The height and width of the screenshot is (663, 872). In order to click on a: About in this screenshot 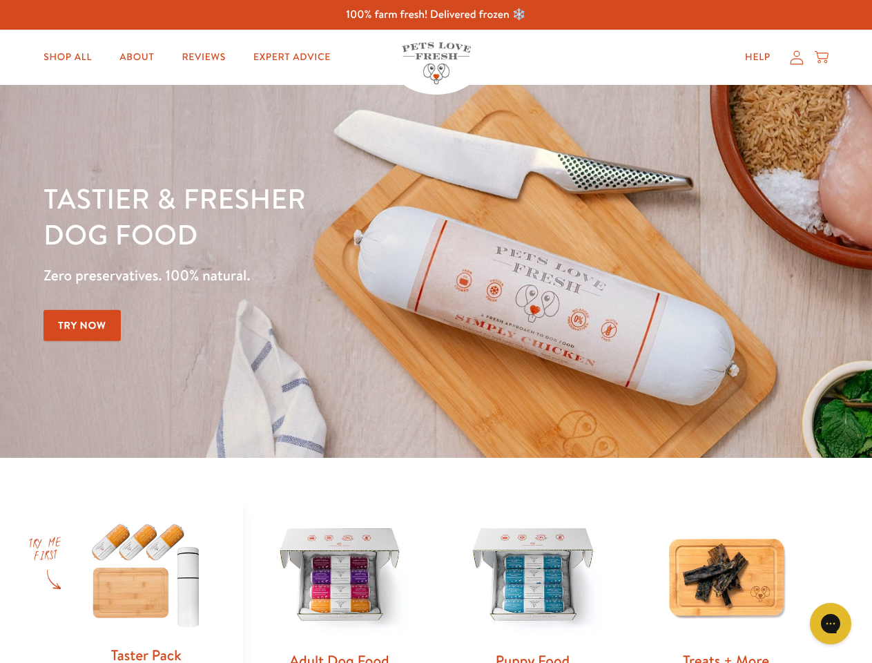, I will do `click(137, 57)`.